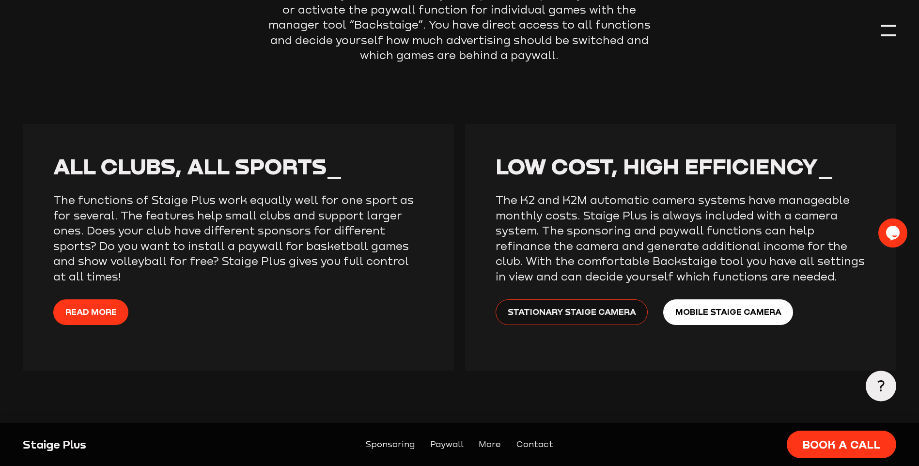  I want to click on p: The K2 and K2M automatic camera systems have manageable monthly costs. Staige Plus is always incl..., so click(680, 238).